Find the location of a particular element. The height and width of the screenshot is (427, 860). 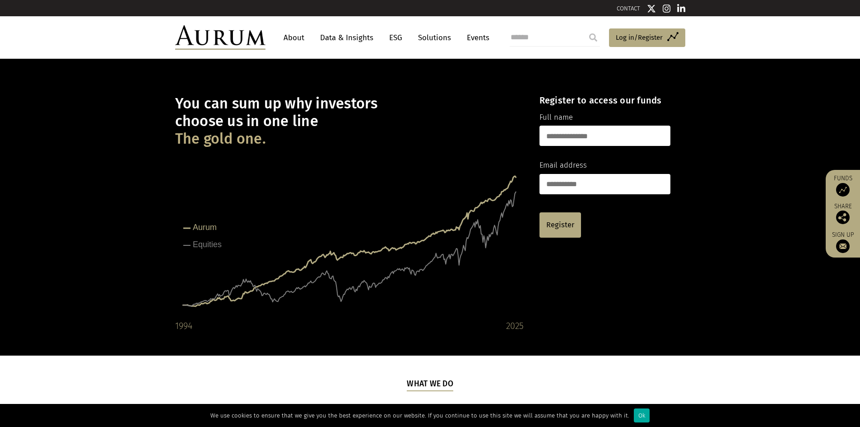

img: Share this post is located at coordinates (843, 217).